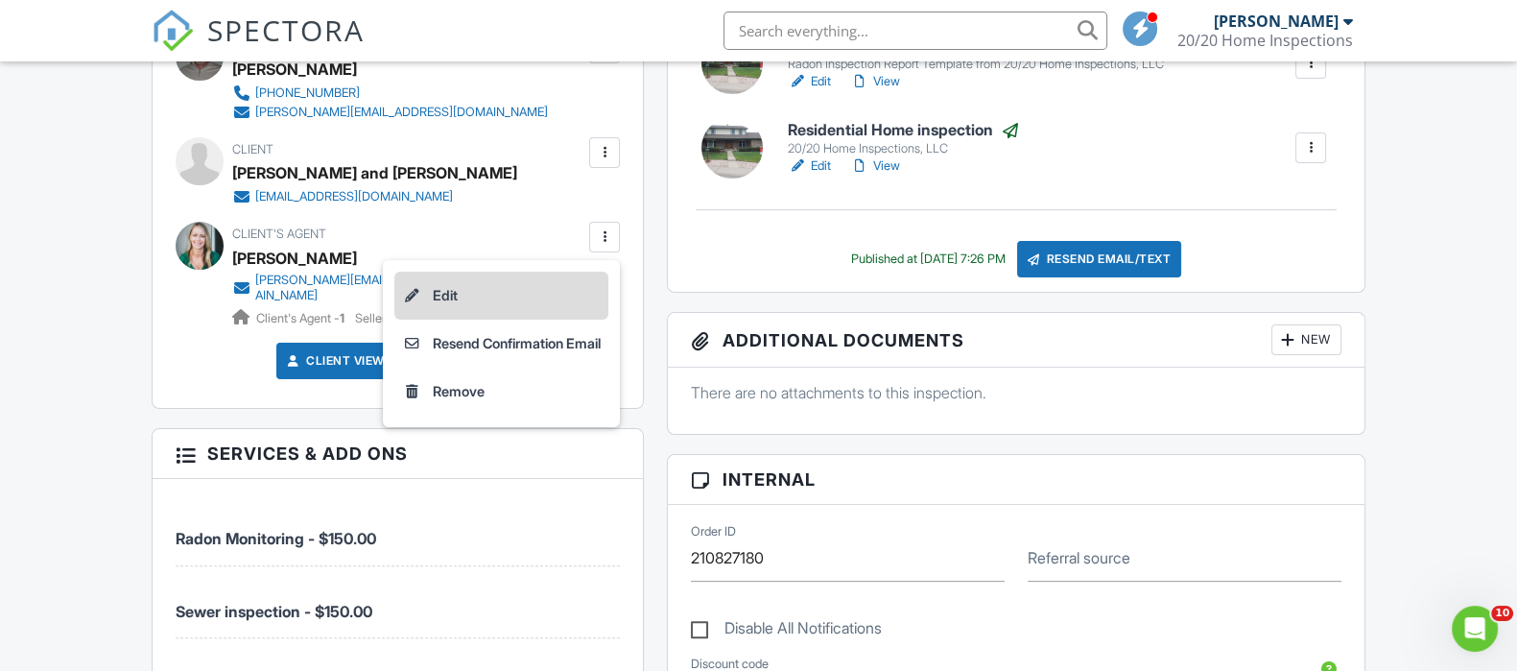  Describe the element at coordinates (1079, 558) in the screenshot. I see `label: Referral source` at that location.